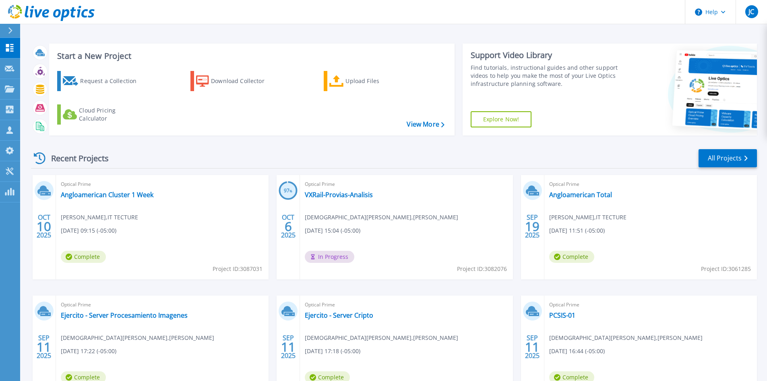  Describe the element at coordinates (482, 269) in the screenshot. I see `span: Project ID: 3082076` at that location.